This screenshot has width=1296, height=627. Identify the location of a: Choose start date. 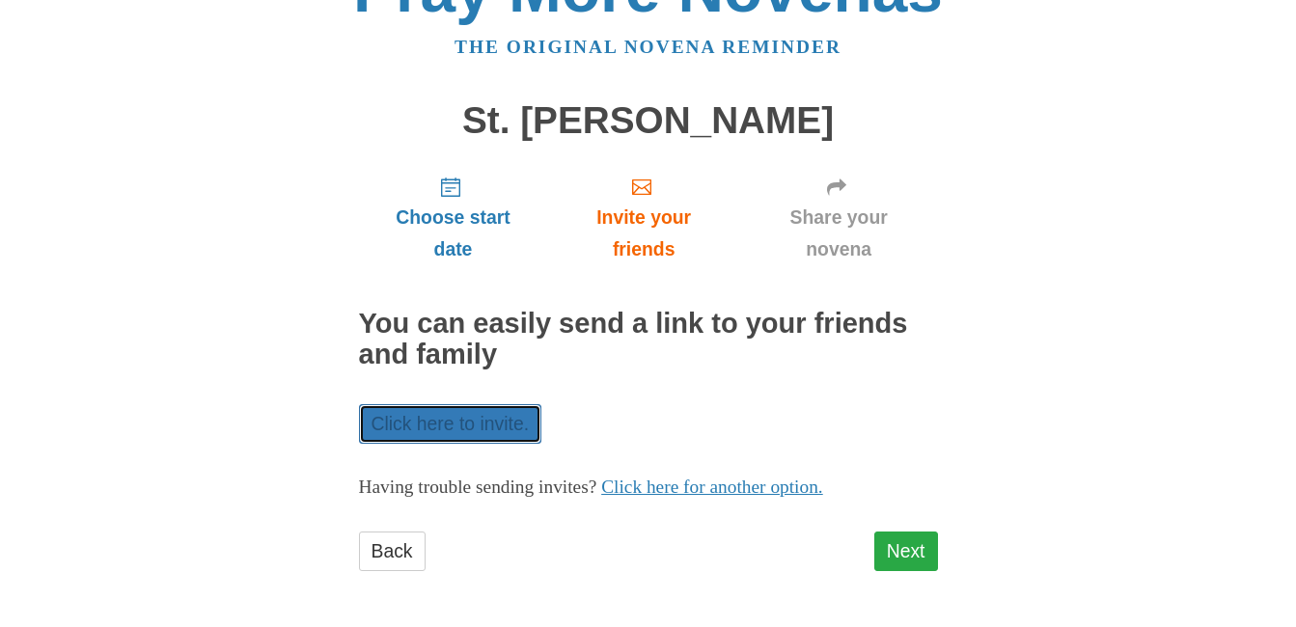
(453, 217).